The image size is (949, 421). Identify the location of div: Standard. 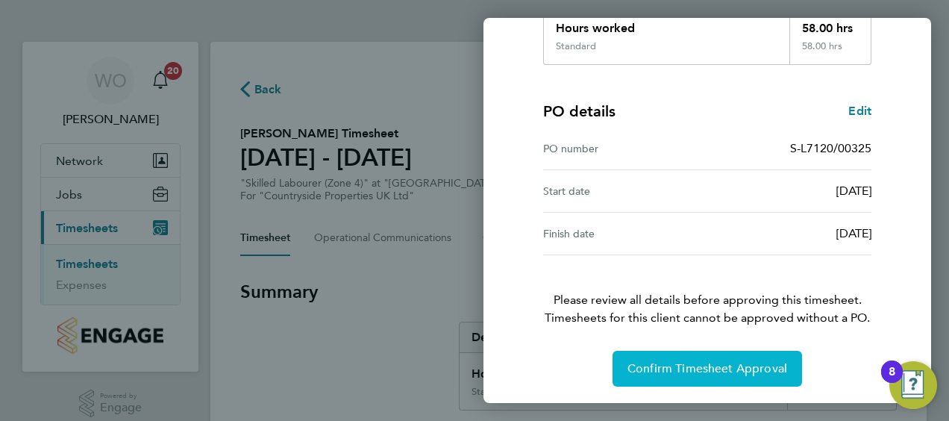
(576, 46).